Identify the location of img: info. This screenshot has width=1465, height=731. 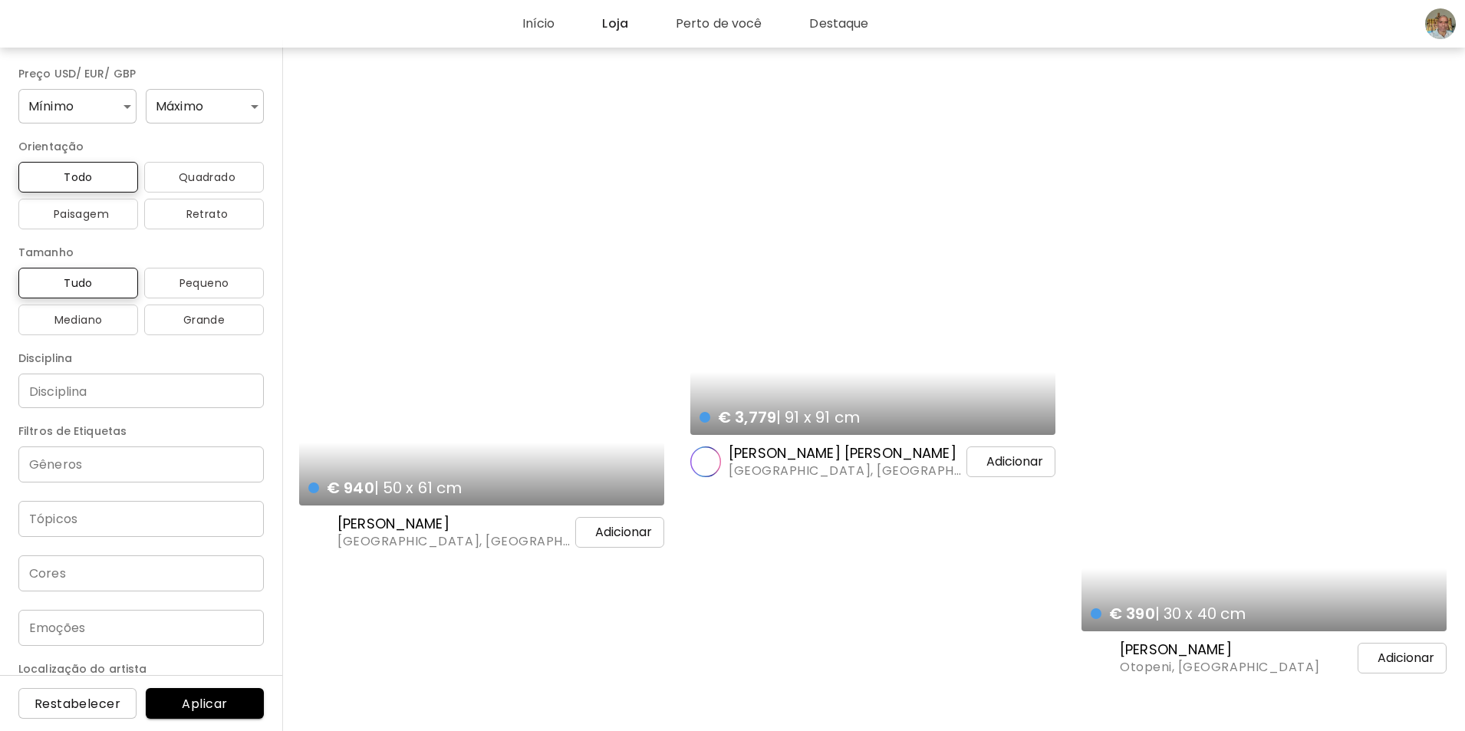
(84, 252).